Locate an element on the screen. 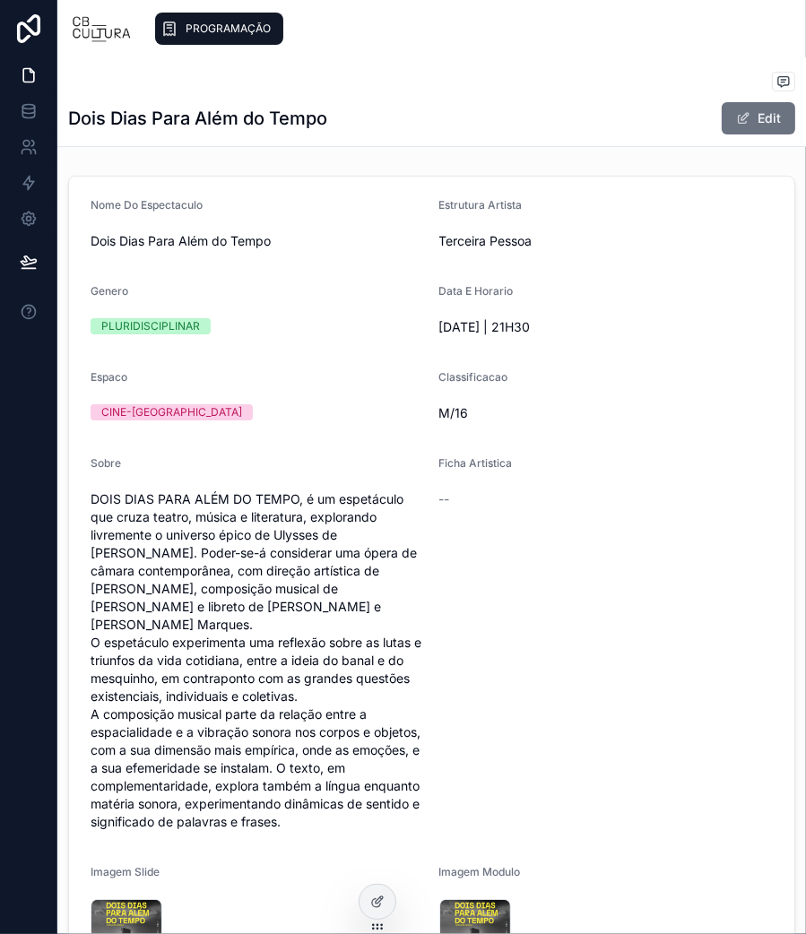 The height and width of the screenshot is (934, 806). span: Classificacao is located at coordinates (473, 376).